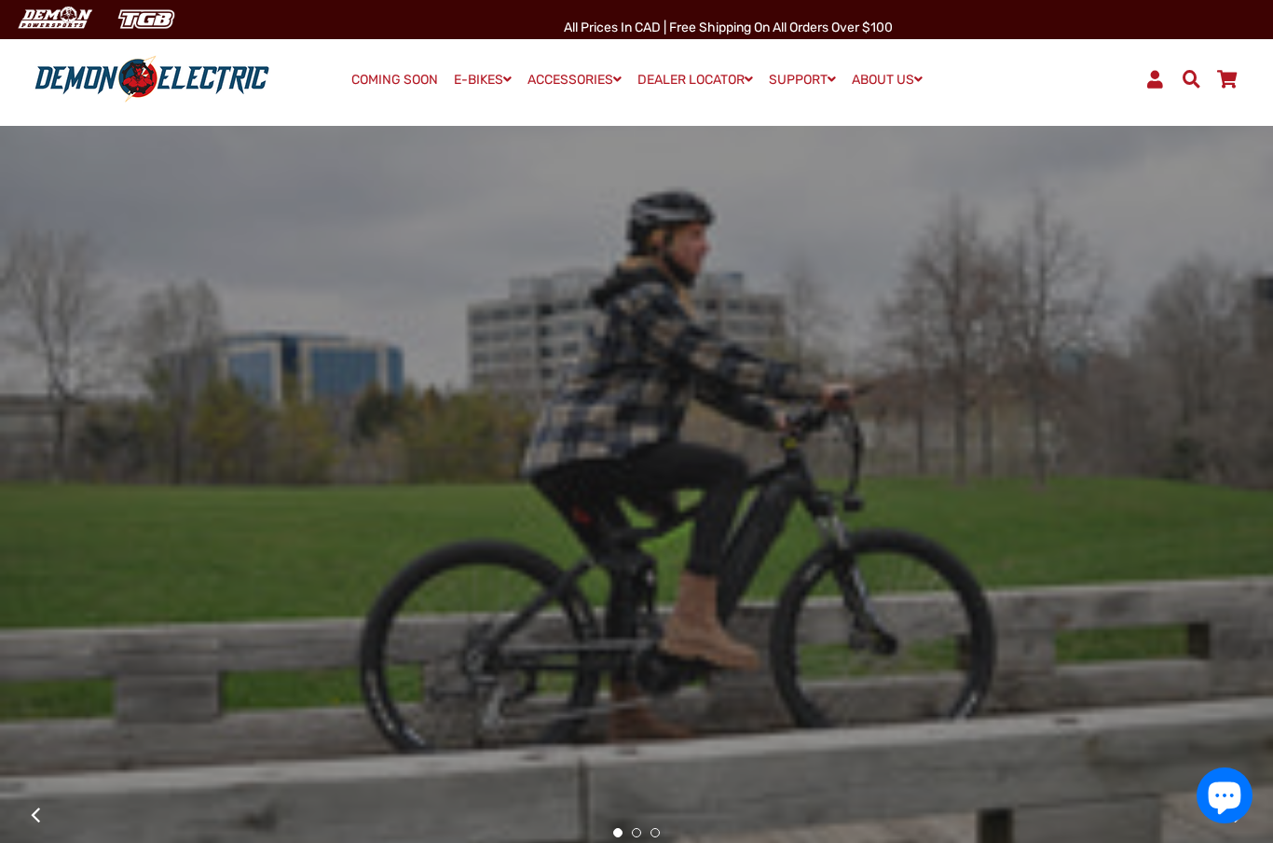 Image resolution: width=1273 pixels, height=843 pixels. What do you see at coordinates (618, 832) in the screenshot?
I see `button: 1 of 3` at bounding box center [618, 832].